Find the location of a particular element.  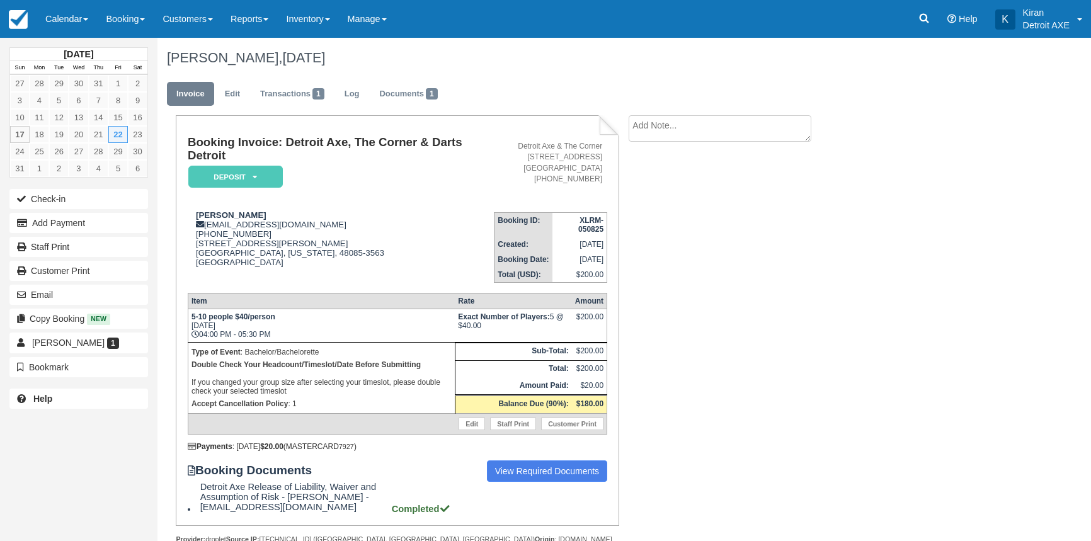

strong: Payments is located at coordinates (210, 447).